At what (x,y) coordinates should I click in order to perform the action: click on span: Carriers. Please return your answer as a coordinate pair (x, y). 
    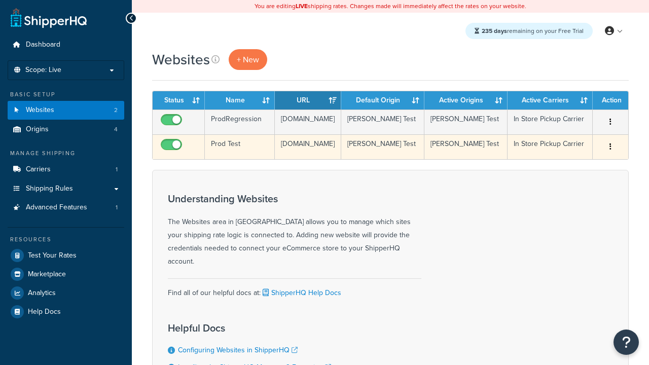
    Looking at the image, I should click on (38, 169).